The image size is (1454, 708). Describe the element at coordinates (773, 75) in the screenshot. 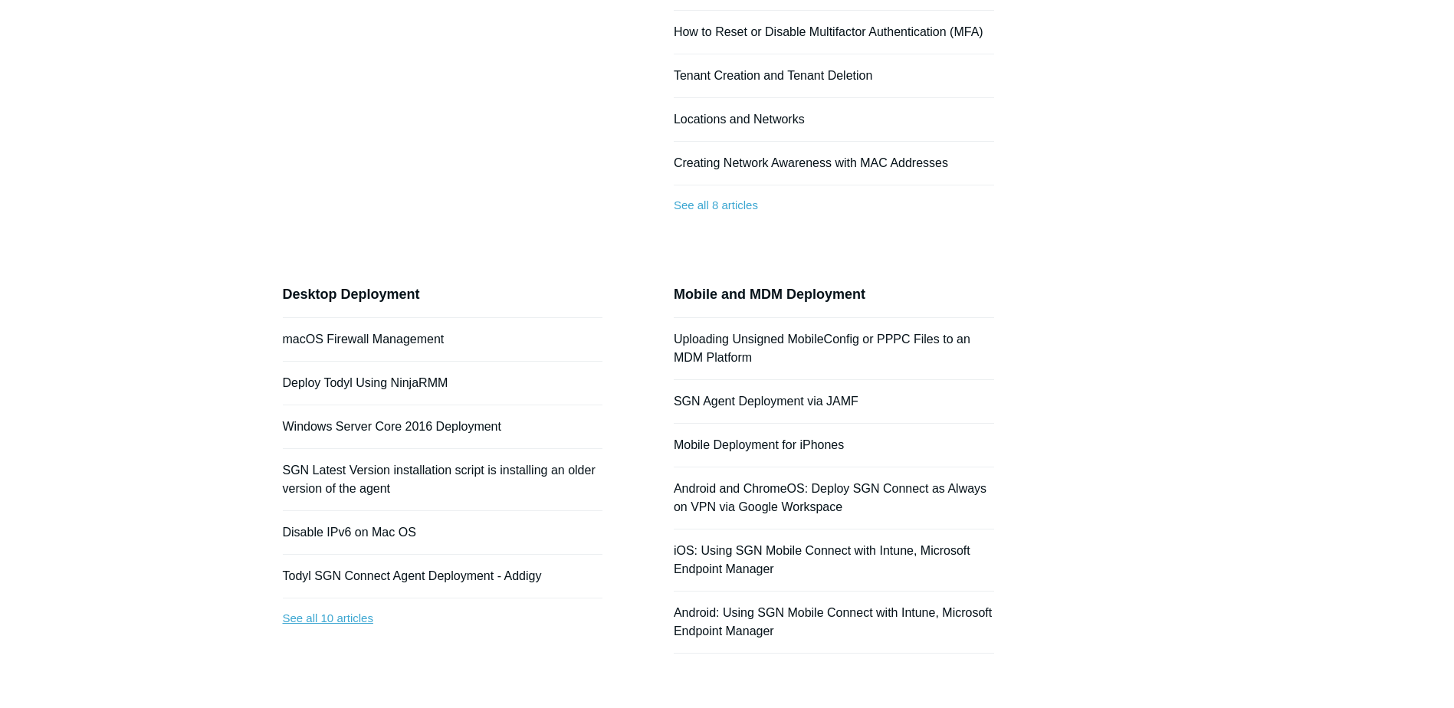

I see `a: Tenant Creation and Tenant Deletion` at that location.